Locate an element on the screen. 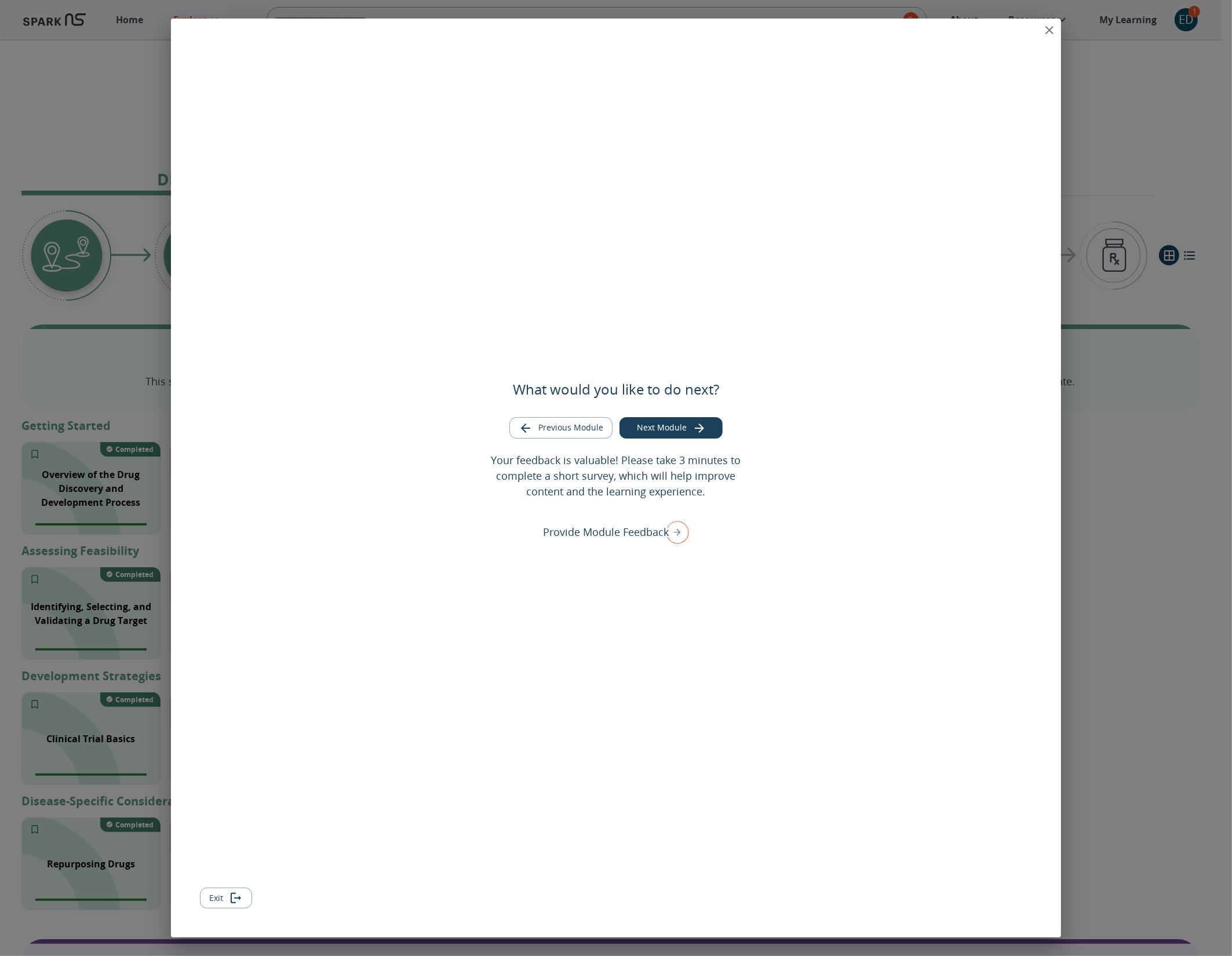 The width and height of the screenshot is (1232, 956). button: Exit module is located at coordinates (226, 898).